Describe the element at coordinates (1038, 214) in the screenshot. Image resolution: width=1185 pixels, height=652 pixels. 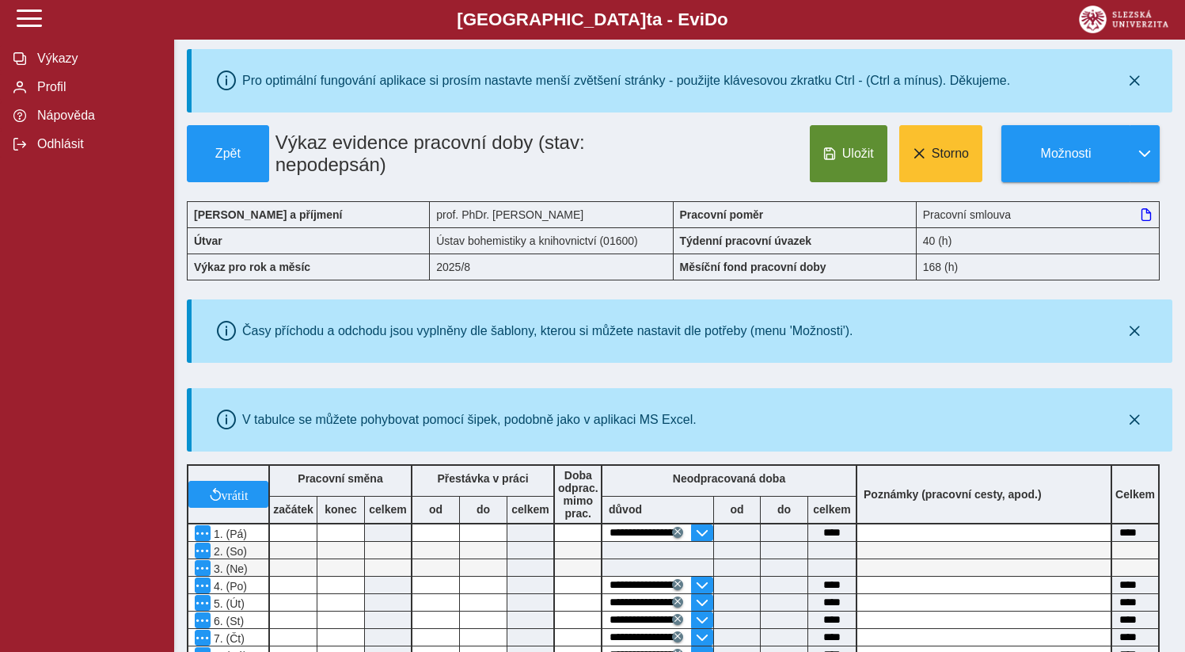
I see `div: Pracovní smlouva` at that location.